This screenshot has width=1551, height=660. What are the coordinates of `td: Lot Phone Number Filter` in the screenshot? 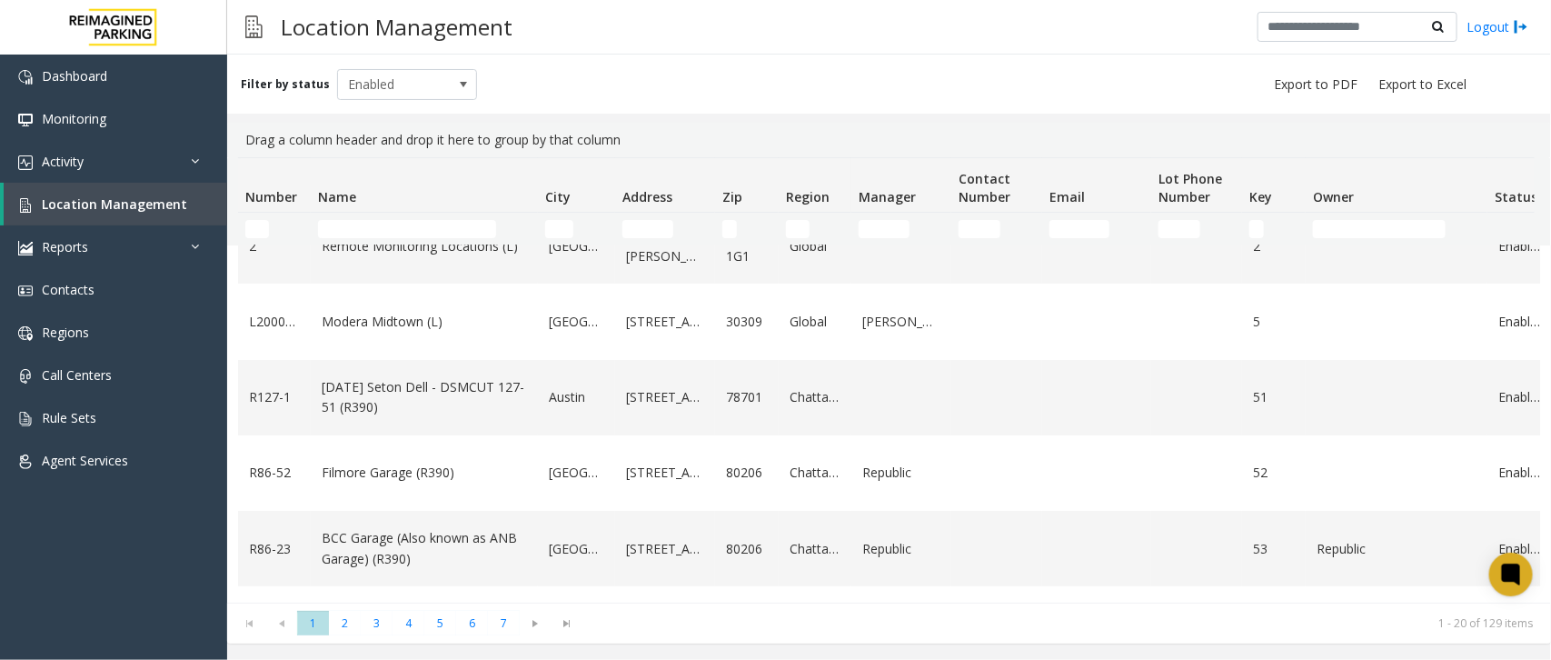 It's located at (1197, 229).